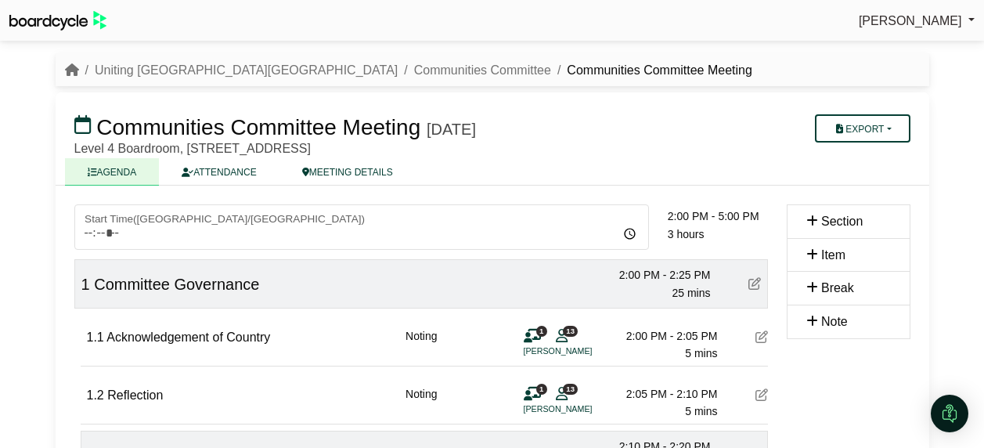 This screenshot has width=984, height=448. Describe the element at coordinates (686, 234) in the screenshot. I see `span: 3 hours` at that location.